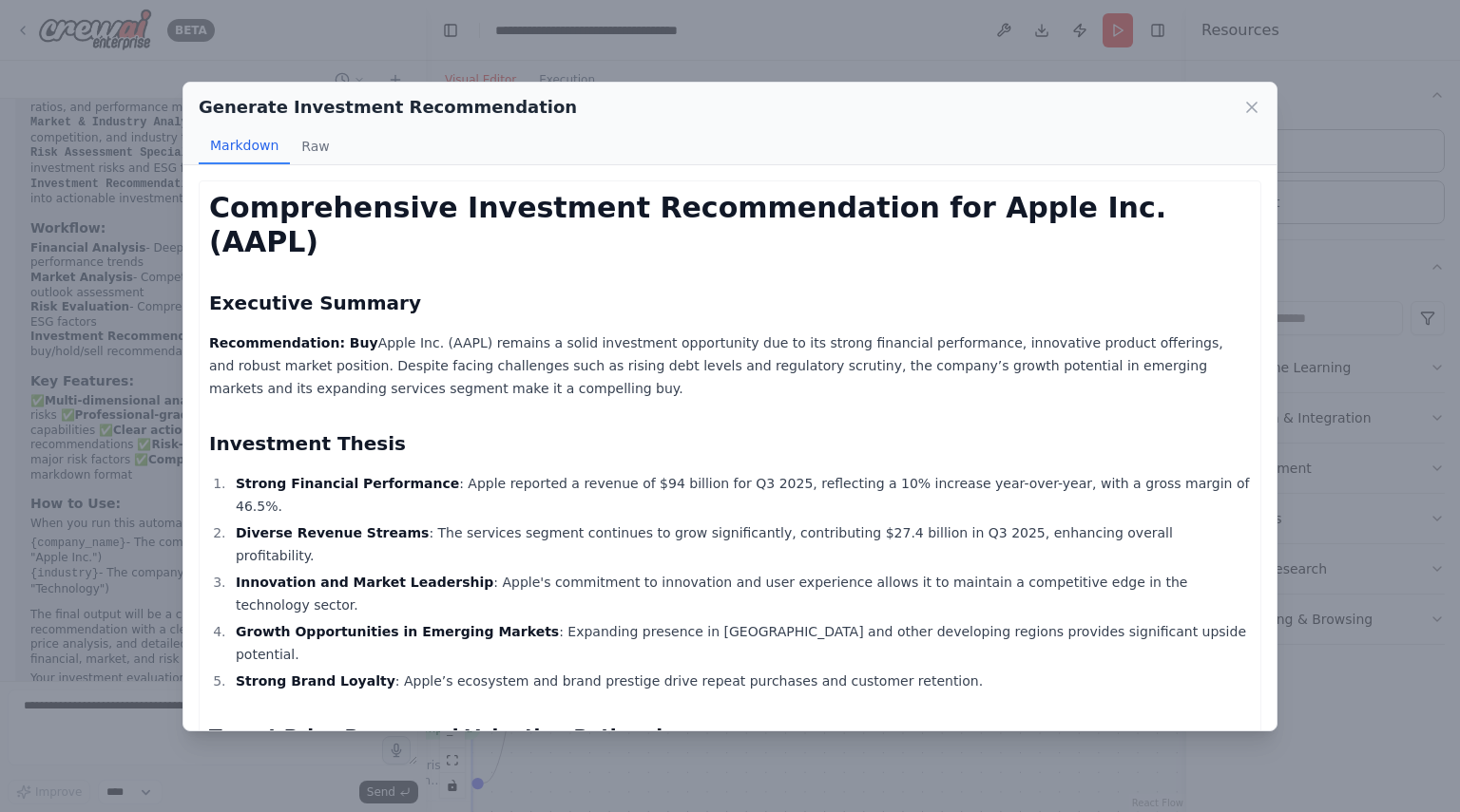  Describe the element at coordinates (730, 226) in the screenshot. I see `h1: Comprehensive Investment Recommendation for Apple Inc. (AAPL)` at that location.